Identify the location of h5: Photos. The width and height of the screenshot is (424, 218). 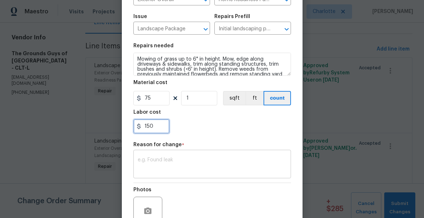
(143, 190).